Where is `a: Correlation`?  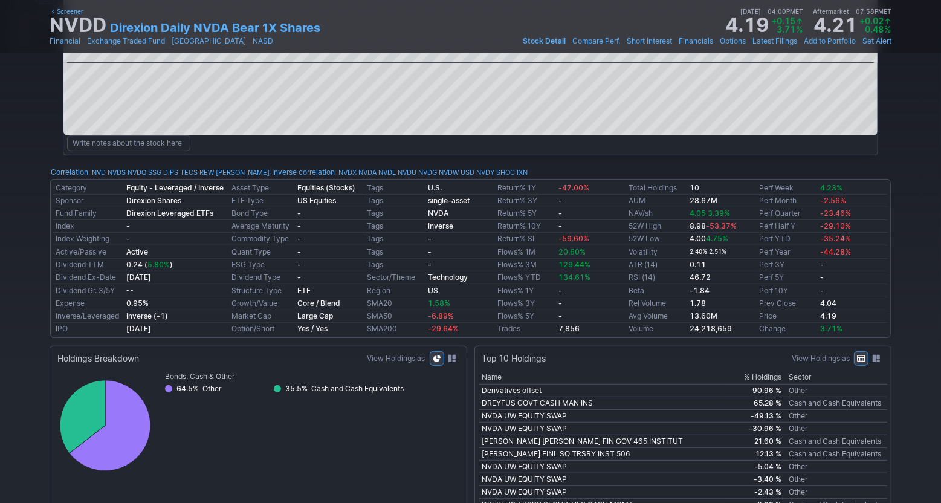 a: Correlation is located at coordinates (69, 172).